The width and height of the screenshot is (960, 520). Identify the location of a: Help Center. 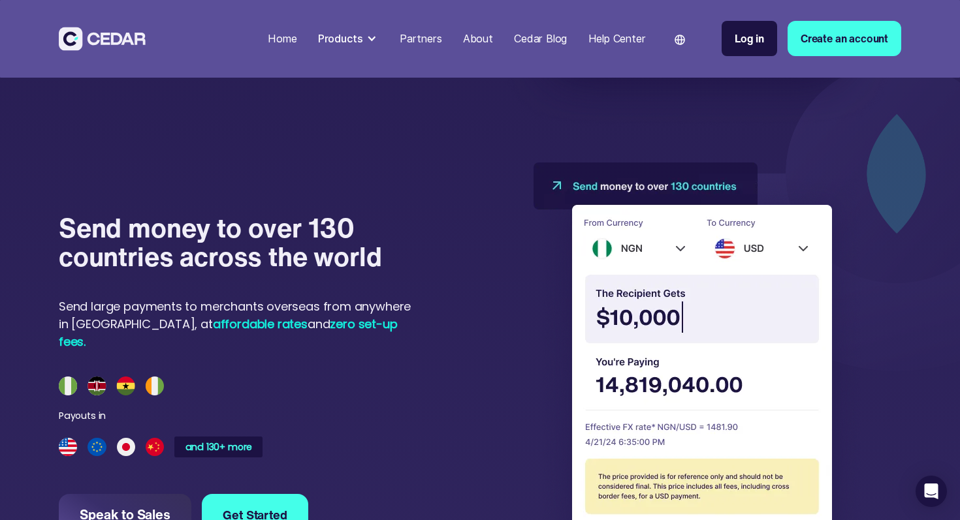
(617, 39).